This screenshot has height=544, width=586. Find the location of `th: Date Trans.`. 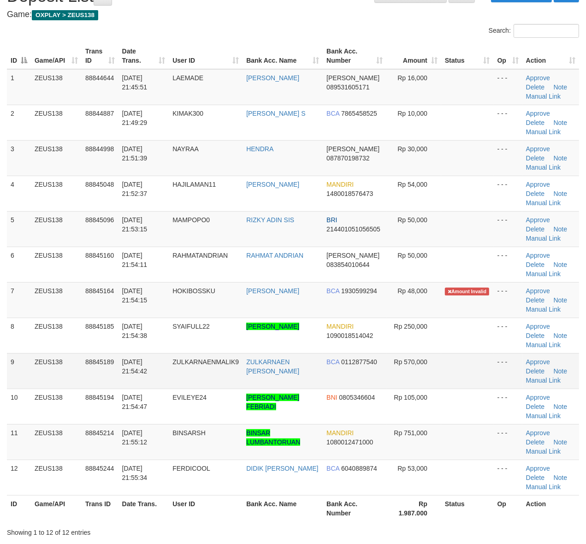

th: Date Trans. is located at coordinates (144, 508).